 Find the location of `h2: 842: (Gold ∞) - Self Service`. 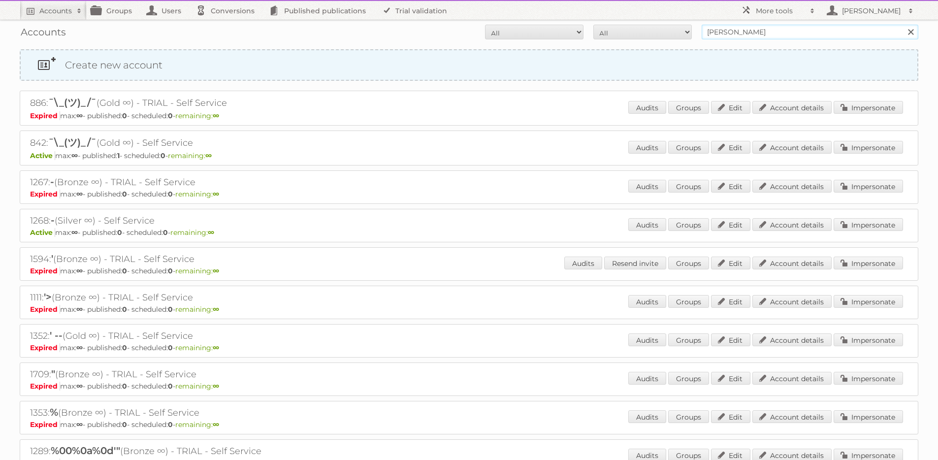

h2: 842: (Gold ∞) - Self Service is located at coordinates (202, 143).